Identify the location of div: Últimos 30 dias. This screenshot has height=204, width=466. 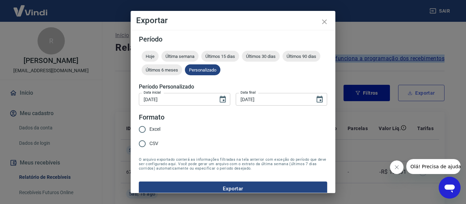
(261, 56).